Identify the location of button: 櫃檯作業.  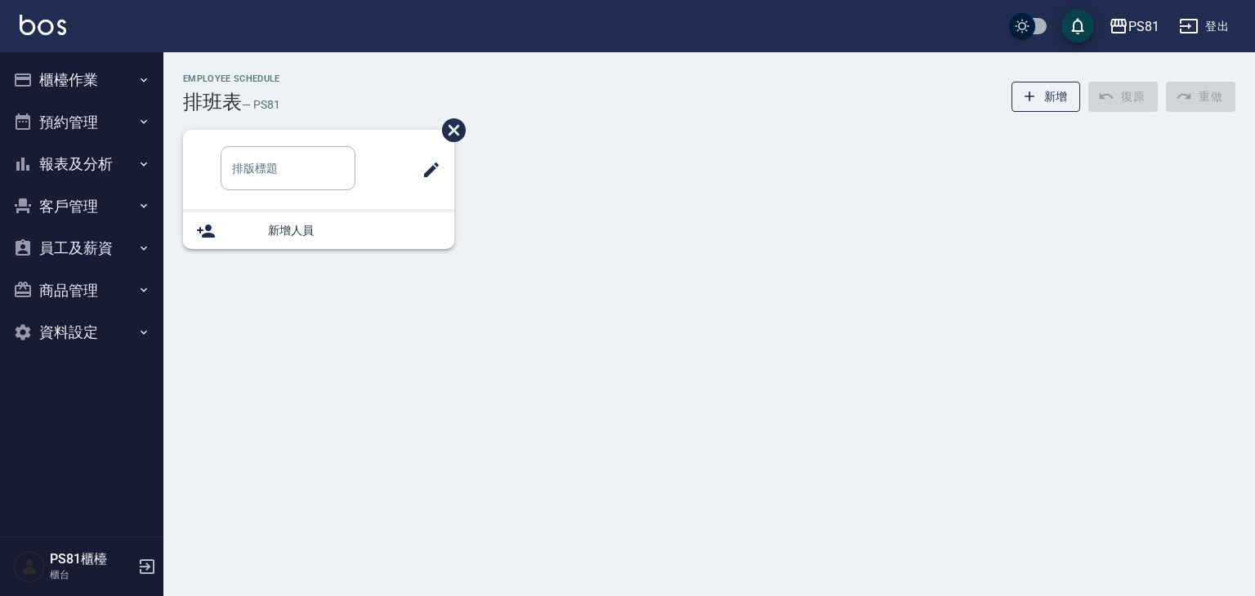
(82, 80).